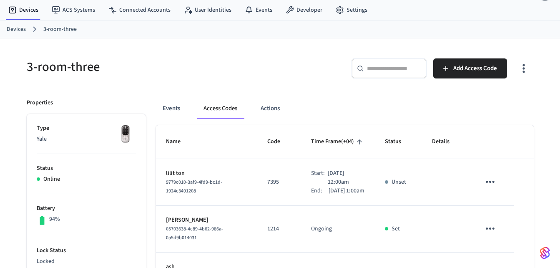 The image size is (560, 268). What do you see at coordinates (399, 182) in the screenshot?
I see `p: Unset` at bounding box center [399, 182].